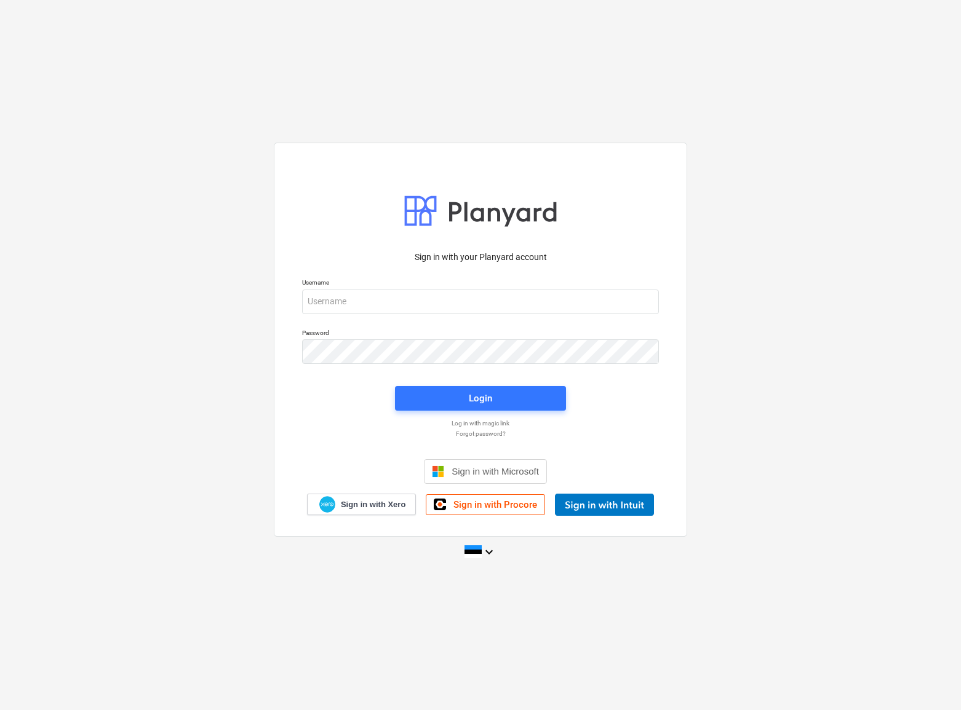 The height and width of the screenshot is (710, 961). I want to click on p: Sign in with your Planyard account, so click(480, 257).